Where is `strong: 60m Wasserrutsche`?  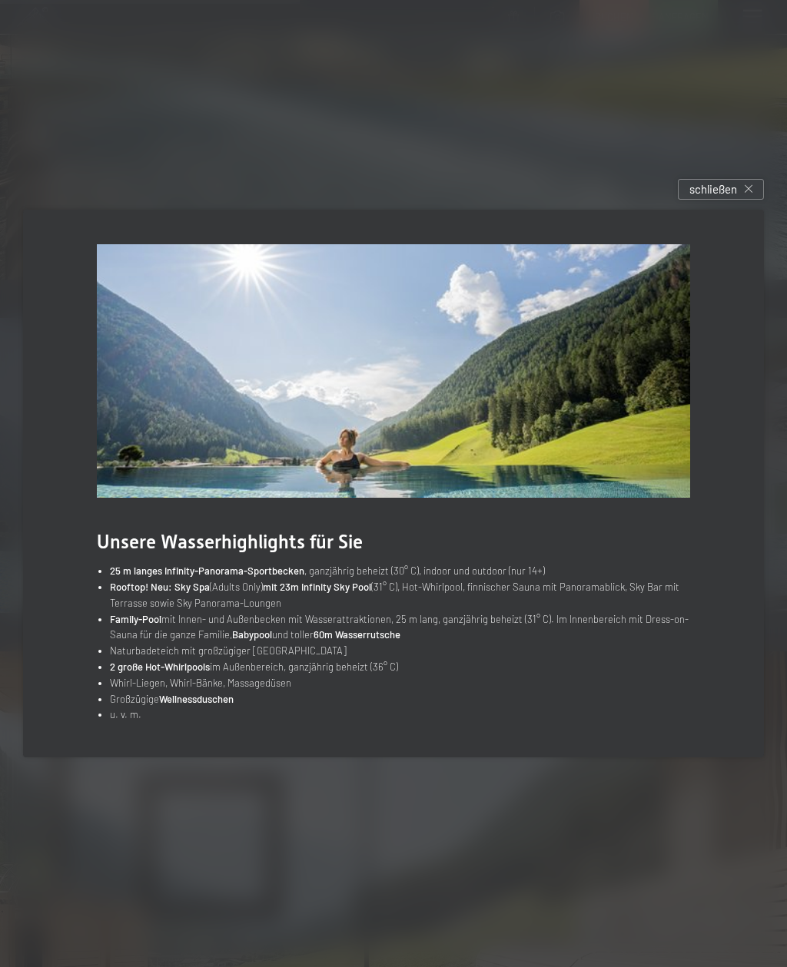 strong: 60m Wasserrutsche is located at coordinates (356, 635).